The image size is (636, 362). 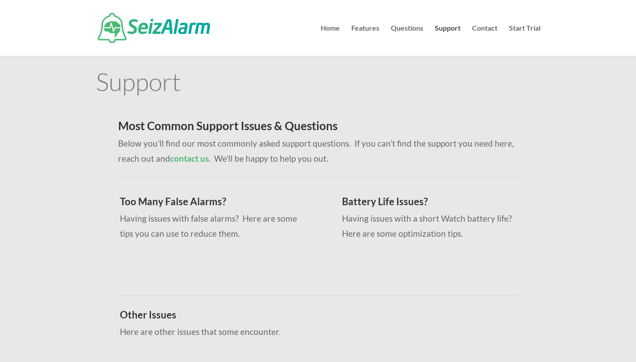 I want to click on strong: contact us, so click(x=189, y=158).